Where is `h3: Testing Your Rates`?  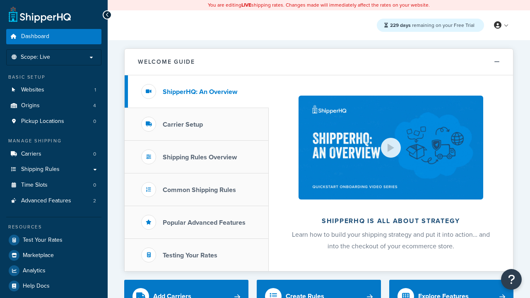
h3: Testing Your Rates is located at coordinates (190, 255).